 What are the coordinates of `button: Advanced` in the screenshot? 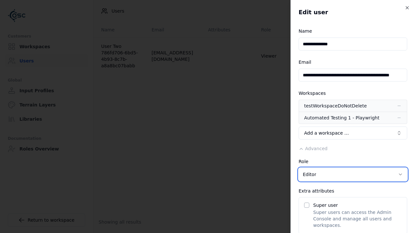 It's located at (313, 149).